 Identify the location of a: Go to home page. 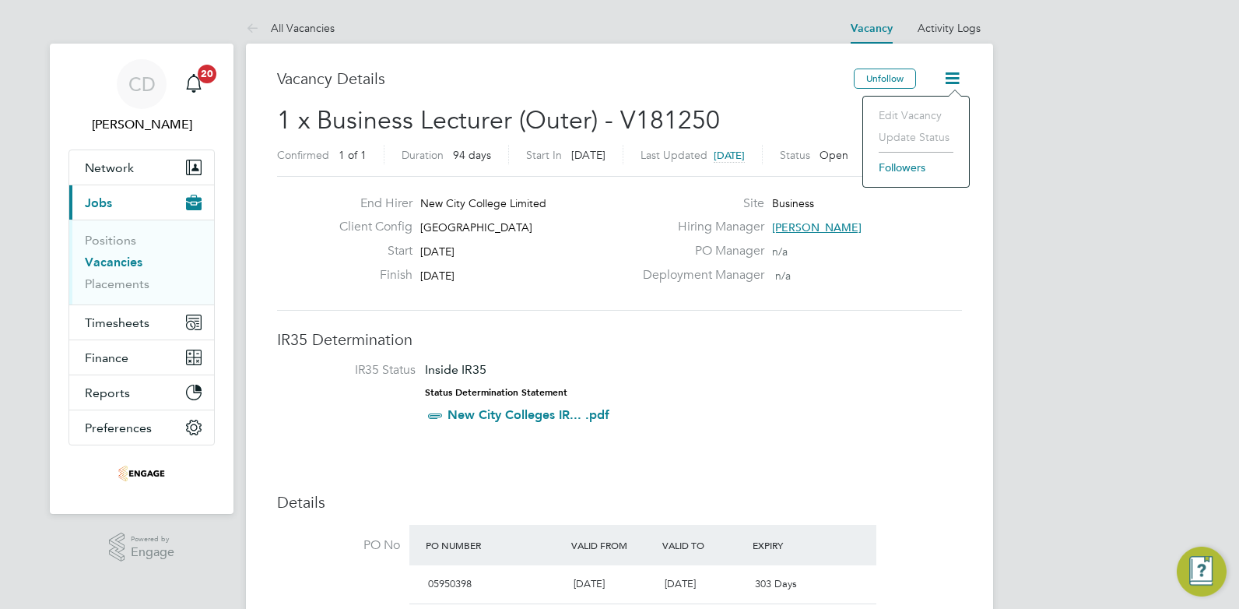
(142, 473).